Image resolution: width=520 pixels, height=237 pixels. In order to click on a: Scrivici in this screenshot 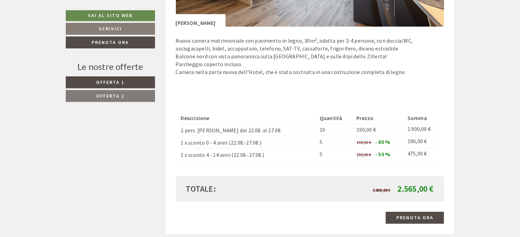, I will do `click(110, 29)`.